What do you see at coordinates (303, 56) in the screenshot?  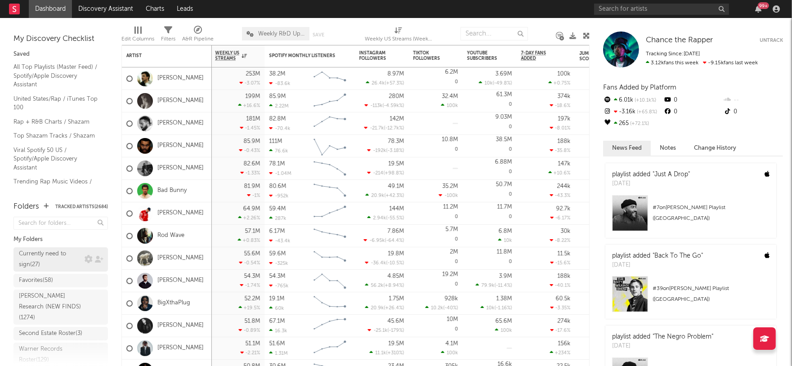 I see `div: Spotify Monthly Listeners` at bounding box center [303, 56].